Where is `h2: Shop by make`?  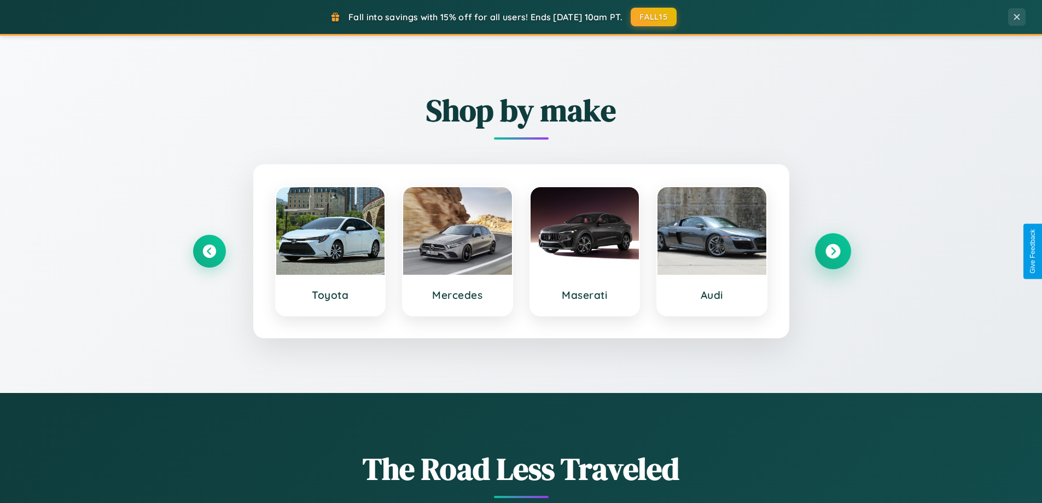 h2: Shop by make is located at coordinates (521, 110).